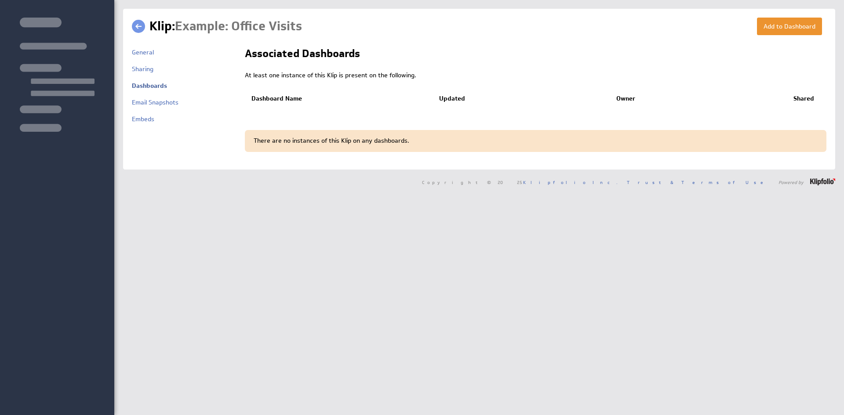  I want to click on a: Trust & Terms of Use, so click(698, 182).